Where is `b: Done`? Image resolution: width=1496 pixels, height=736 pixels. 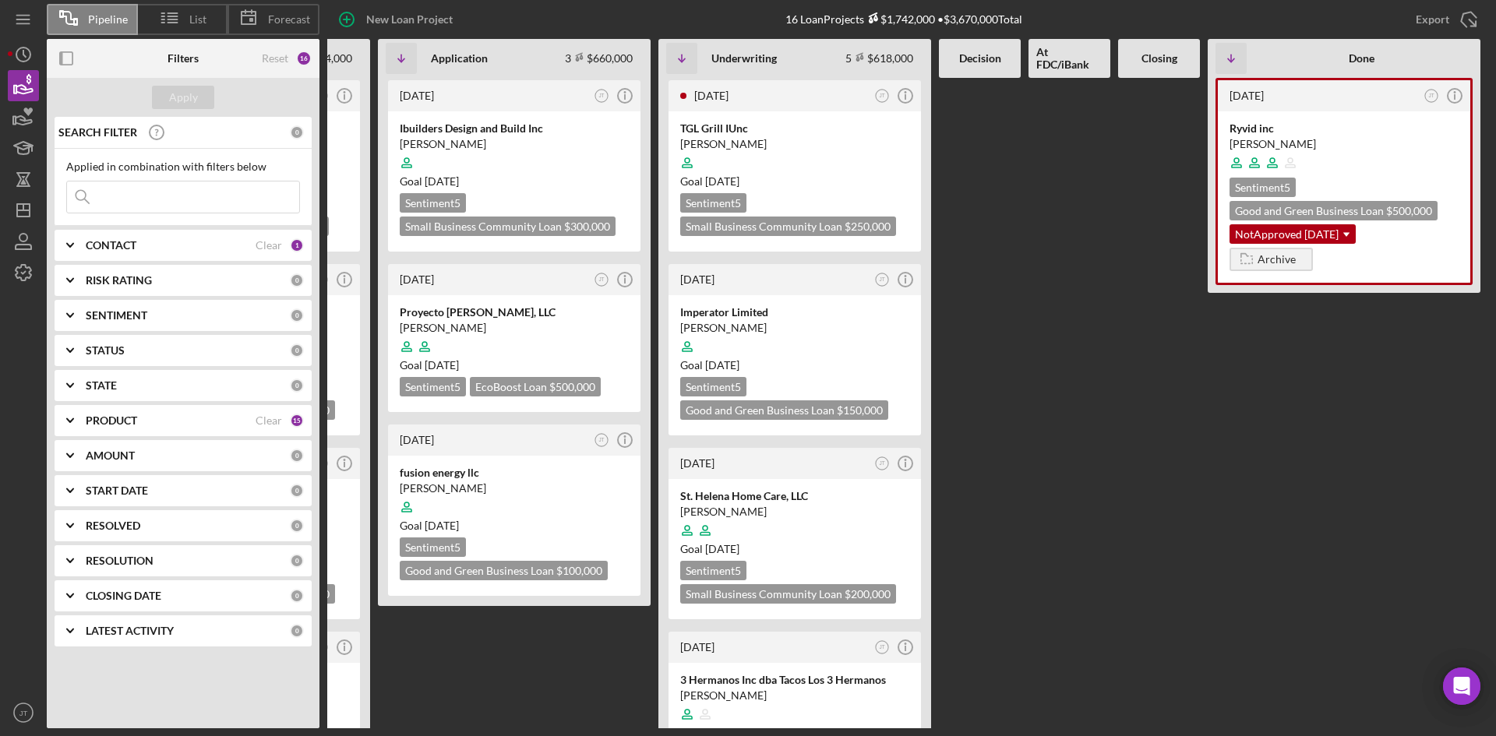
b: Done is located at coordinates (1361, 58).